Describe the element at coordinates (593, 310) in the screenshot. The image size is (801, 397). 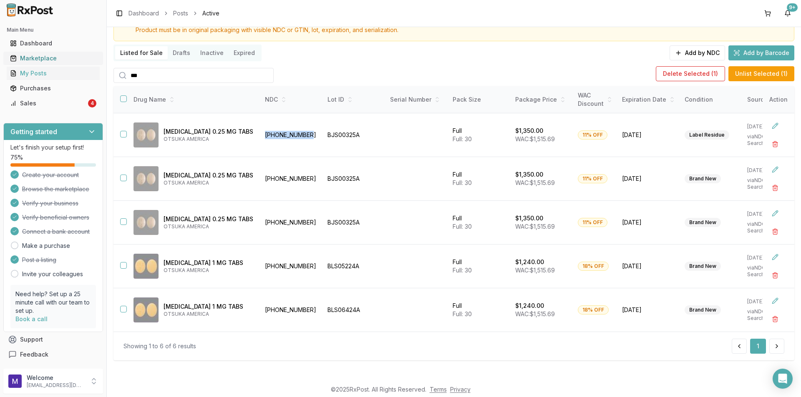
I see `div: 18% OFF` at that location.